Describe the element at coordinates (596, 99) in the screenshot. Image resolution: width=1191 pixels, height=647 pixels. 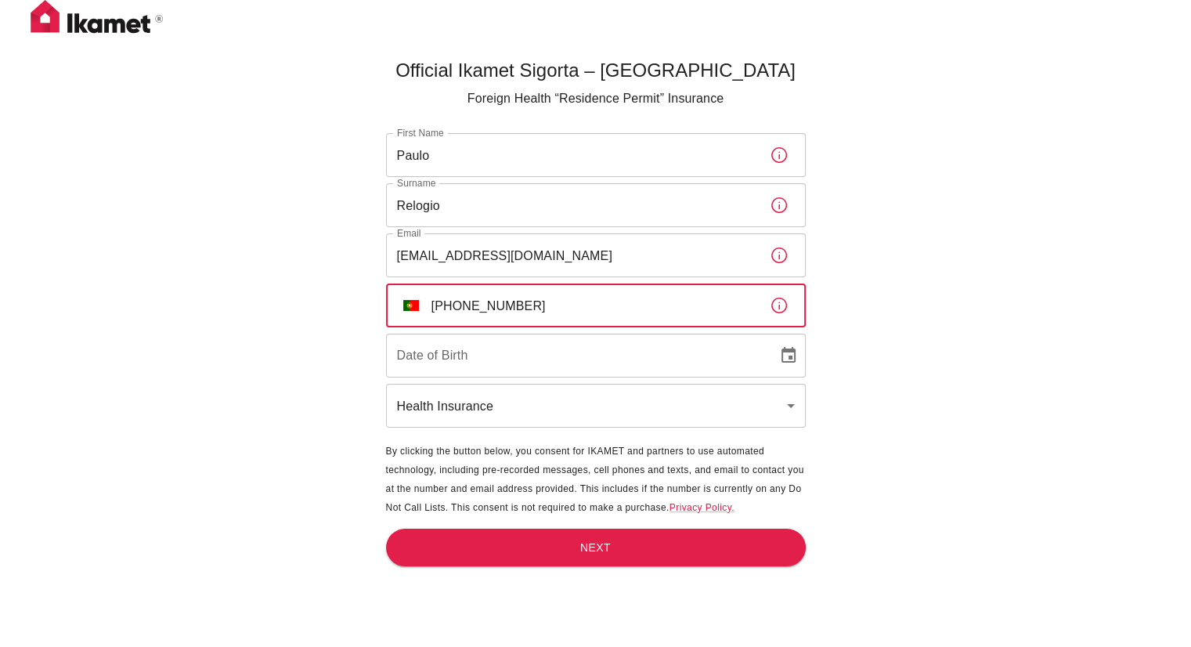
I see `p: Foreign Health “Residence Permit” Insurance` at that location.